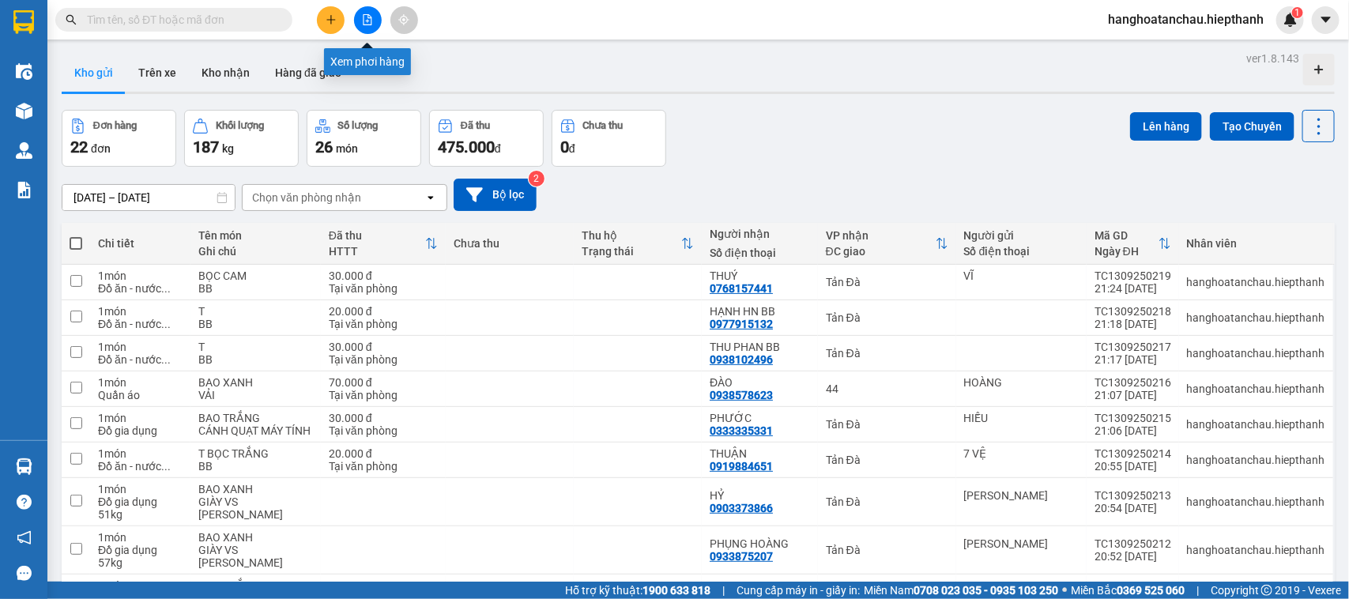  I want to click on div: T BỌC TRẮNG, so click(255, 454).